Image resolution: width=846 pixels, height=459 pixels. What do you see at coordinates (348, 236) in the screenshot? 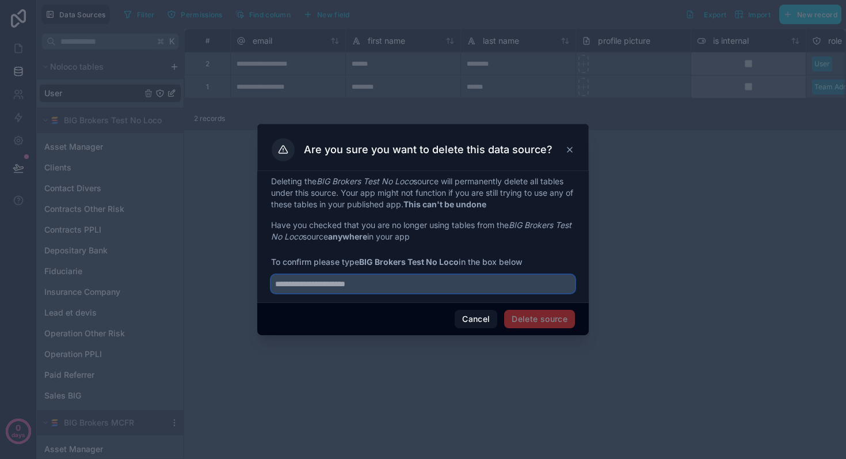
I see `strong: anywhere` at bounding box center [348, 236].